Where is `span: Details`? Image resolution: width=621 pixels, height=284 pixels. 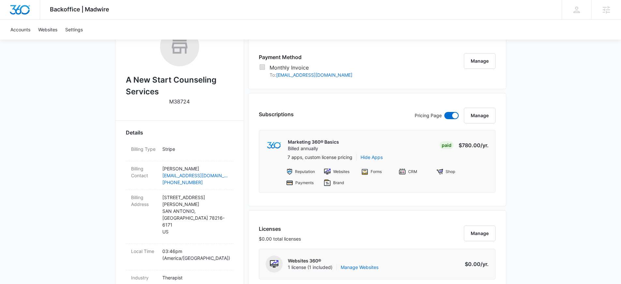
span: Details is located at coordinates (134, 132).